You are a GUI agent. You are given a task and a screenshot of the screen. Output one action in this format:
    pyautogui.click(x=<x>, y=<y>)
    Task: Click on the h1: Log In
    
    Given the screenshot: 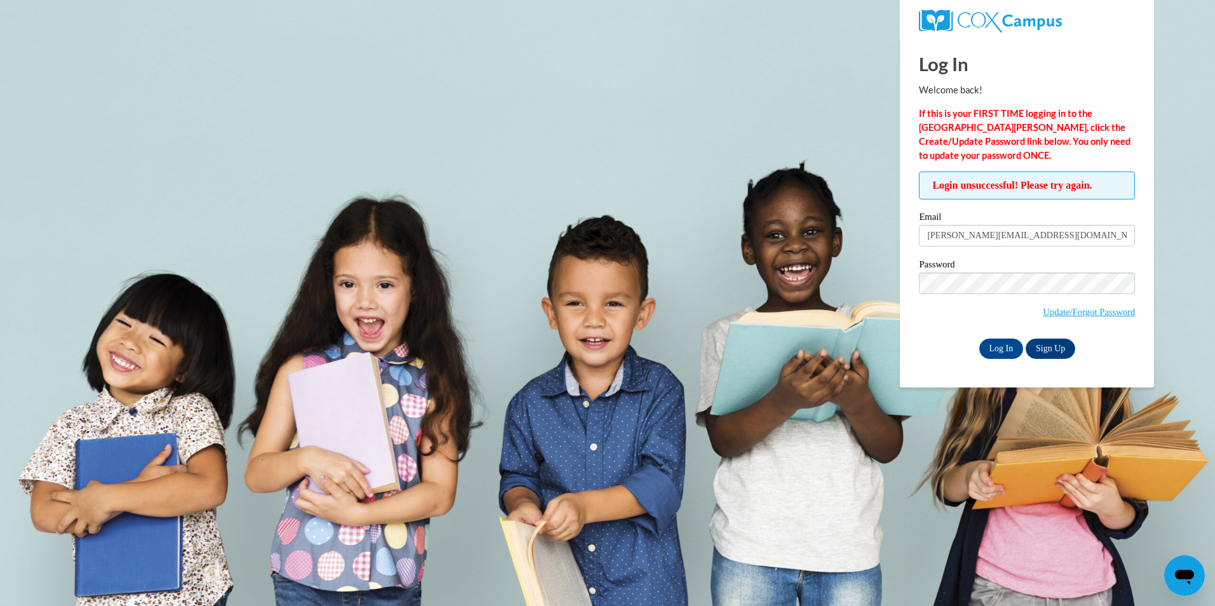 What is the action you would take?
    pyautogui.click(x=1027, y=64)
    